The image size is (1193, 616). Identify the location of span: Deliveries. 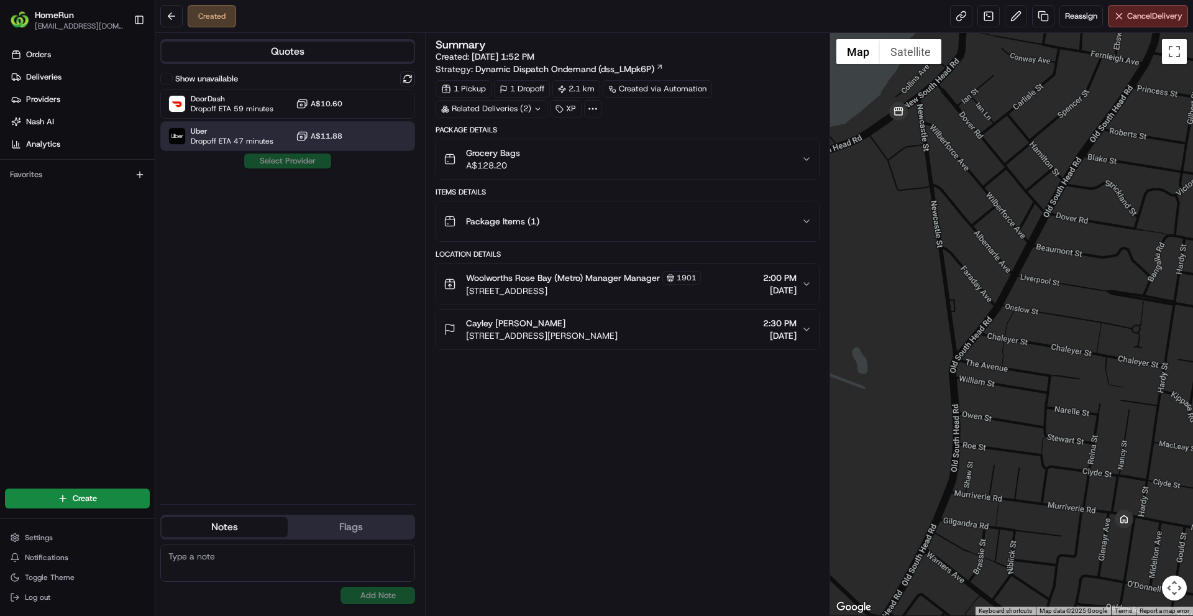
(43, 77).